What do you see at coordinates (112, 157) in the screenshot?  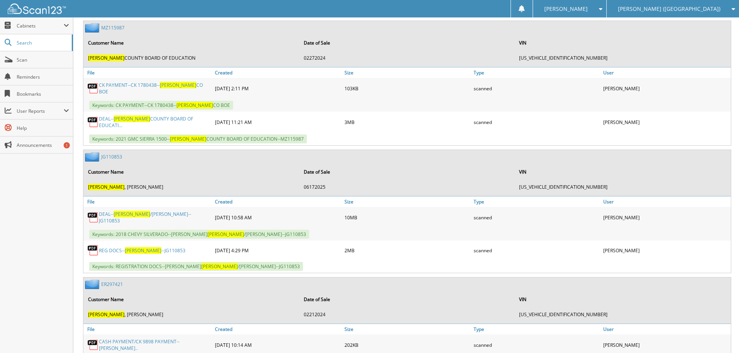 I see `a: JG110853` at bounding box center [112, 157].